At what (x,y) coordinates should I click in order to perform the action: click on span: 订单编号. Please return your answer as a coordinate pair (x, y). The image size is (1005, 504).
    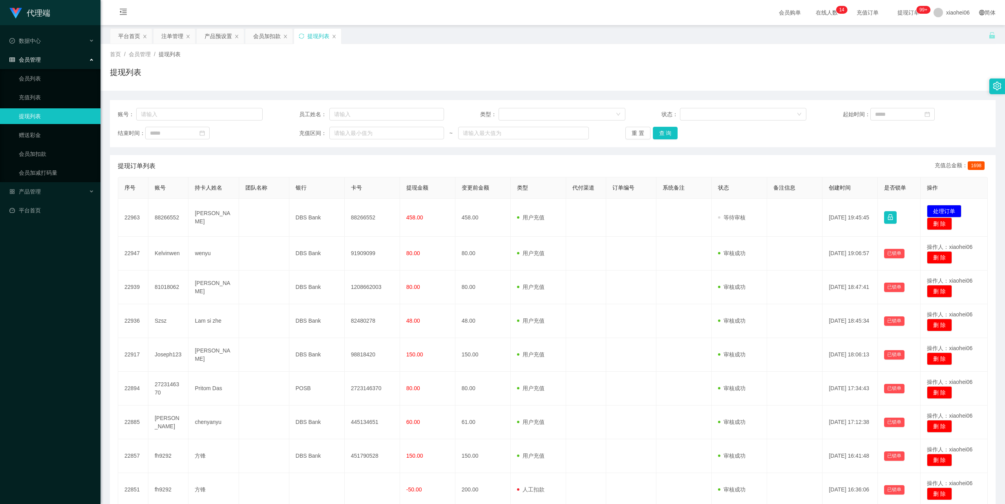
    Looking at the image, I should click on (623, 188).